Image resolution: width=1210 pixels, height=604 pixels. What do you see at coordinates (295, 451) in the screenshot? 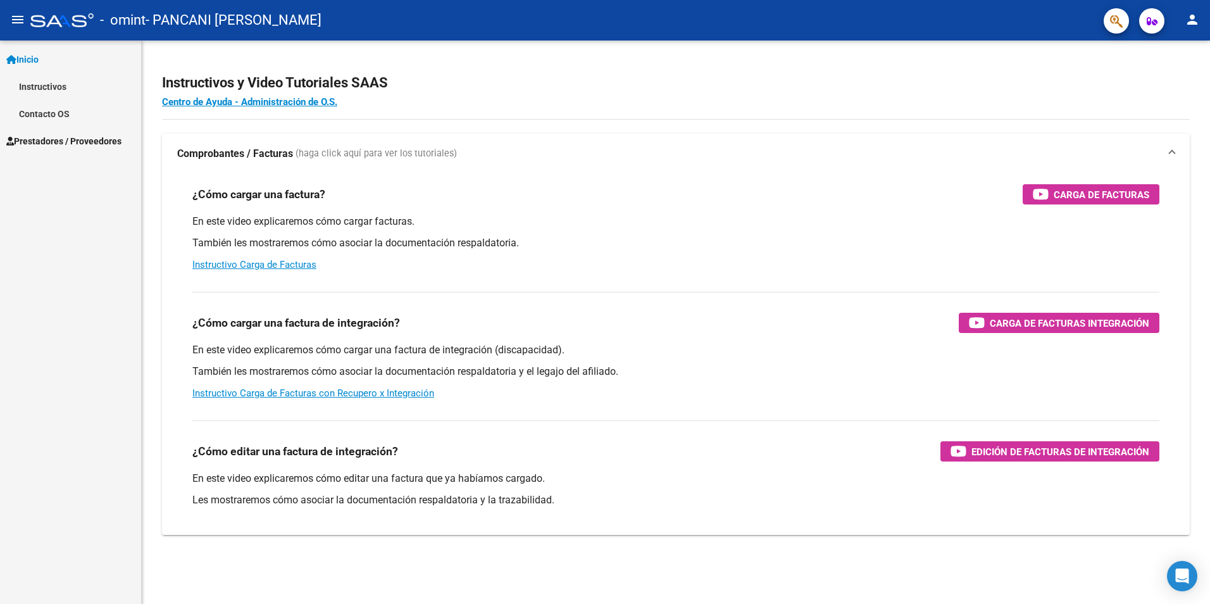
I see `h3: ¿Cómo editar una factura de integración?` at bounding box center [295, 451].